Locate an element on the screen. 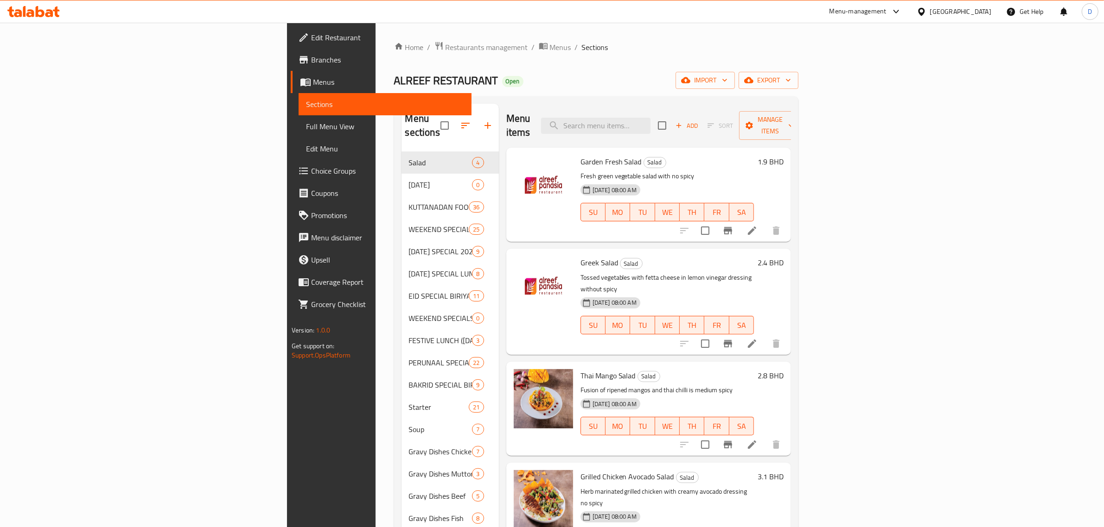  div: Gravy Dishes Beef5 is located at coordinates (450, 496).